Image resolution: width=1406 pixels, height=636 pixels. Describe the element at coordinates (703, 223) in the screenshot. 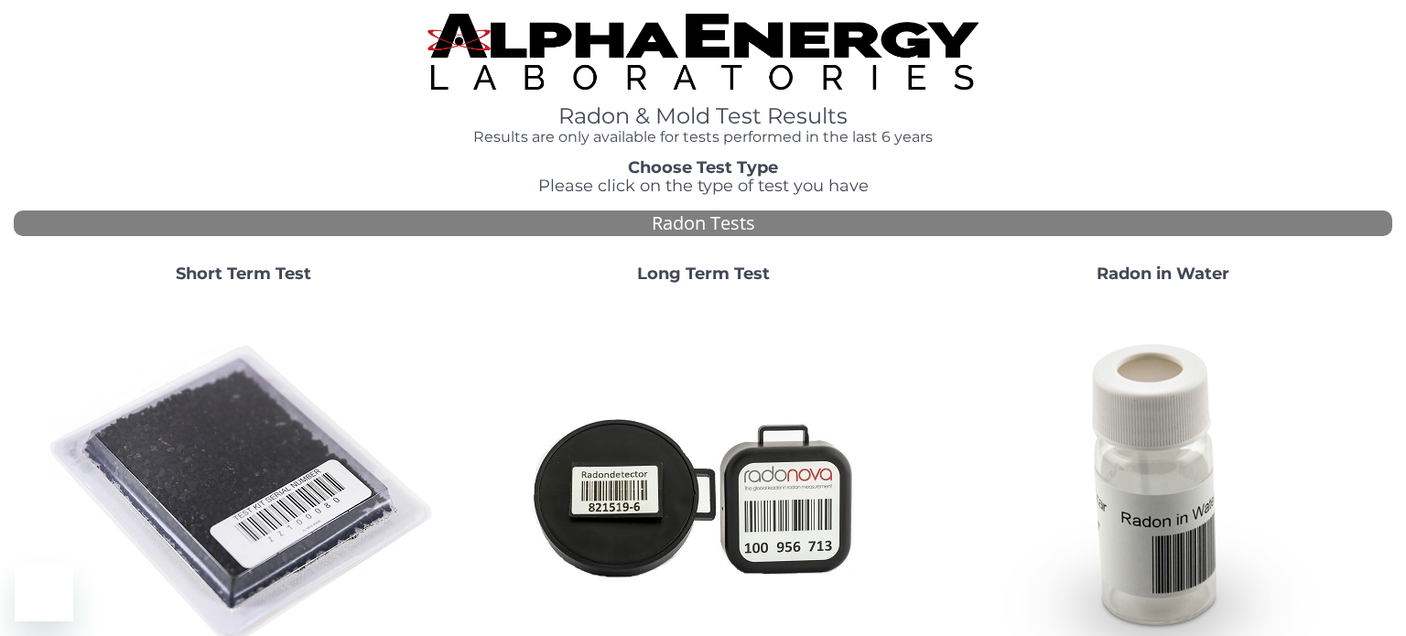

I see `div: Radon Tests` at that location.